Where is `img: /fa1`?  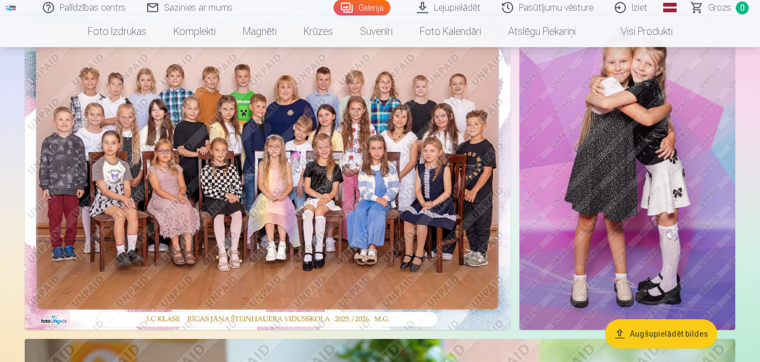
img: /fa1 is located at coordinates (11, 8).